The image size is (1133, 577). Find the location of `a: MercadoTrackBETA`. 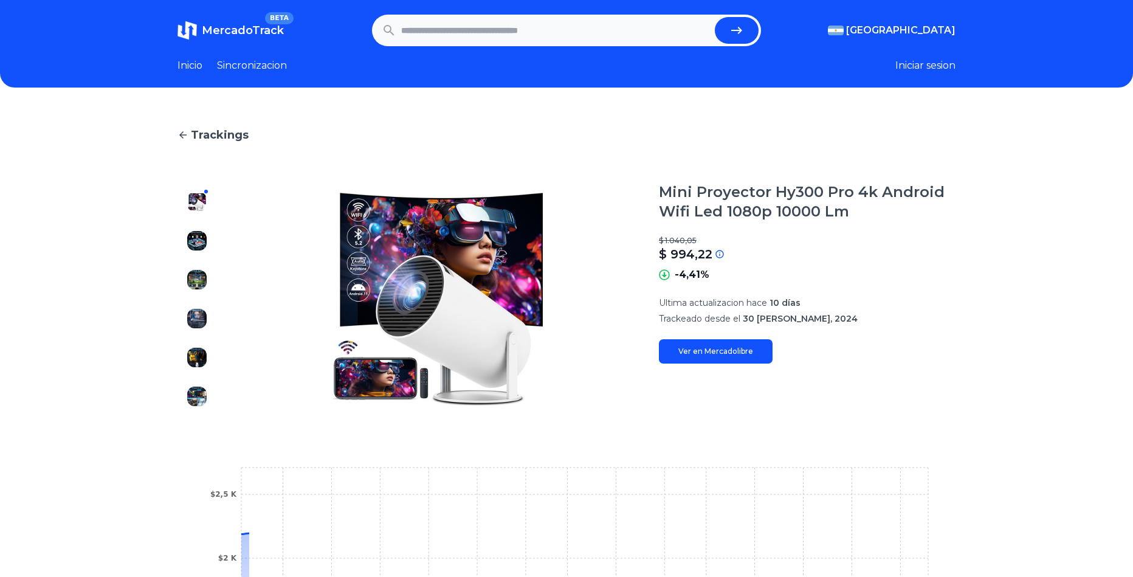

a: MercadoTrackBETA is located at coordinates (230, 30).